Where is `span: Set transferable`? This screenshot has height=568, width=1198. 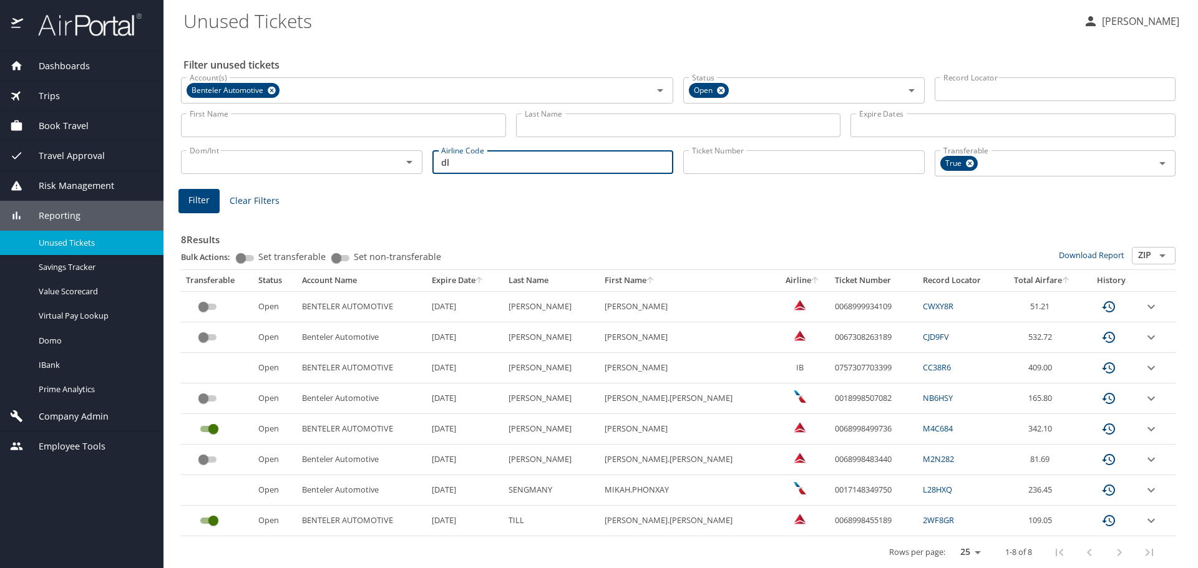 span: Set transferable is located at coordinates (292, 257).